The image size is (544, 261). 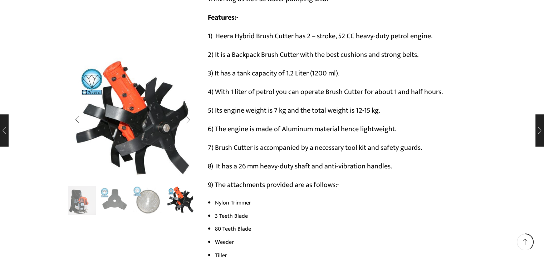 I want to click on p: 8) It has a 26 mm heavy-duty shaft and anti-vibration handles., so click(x=342, y=166).